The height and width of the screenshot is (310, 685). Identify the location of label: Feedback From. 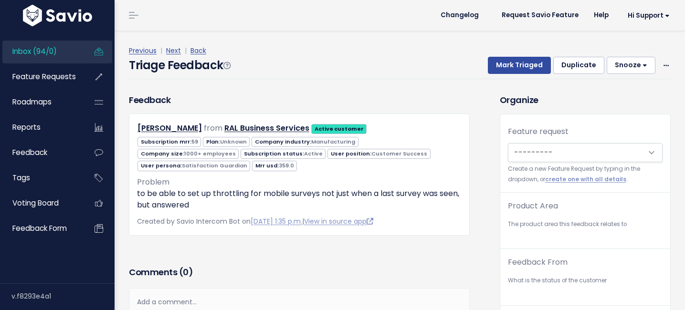
(537, 262).